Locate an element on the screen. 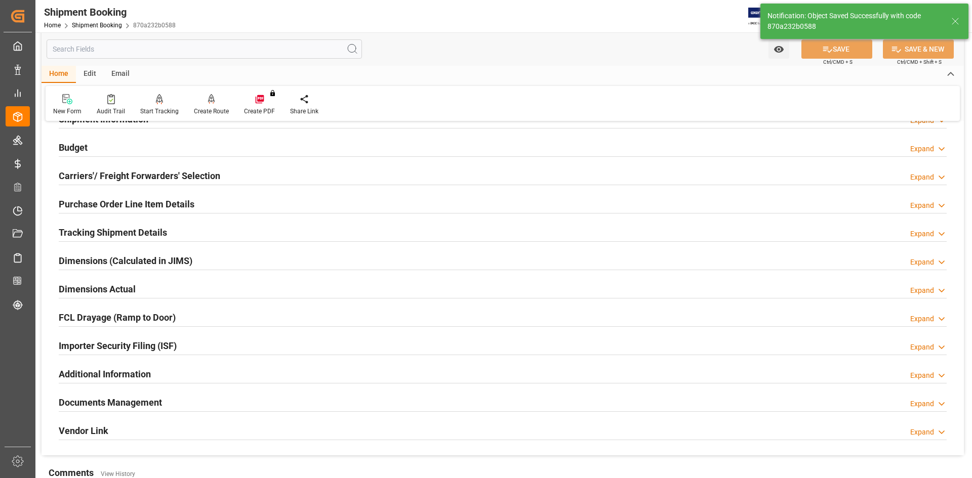  h2: Vendor Link is located at coordinates (83, 431).